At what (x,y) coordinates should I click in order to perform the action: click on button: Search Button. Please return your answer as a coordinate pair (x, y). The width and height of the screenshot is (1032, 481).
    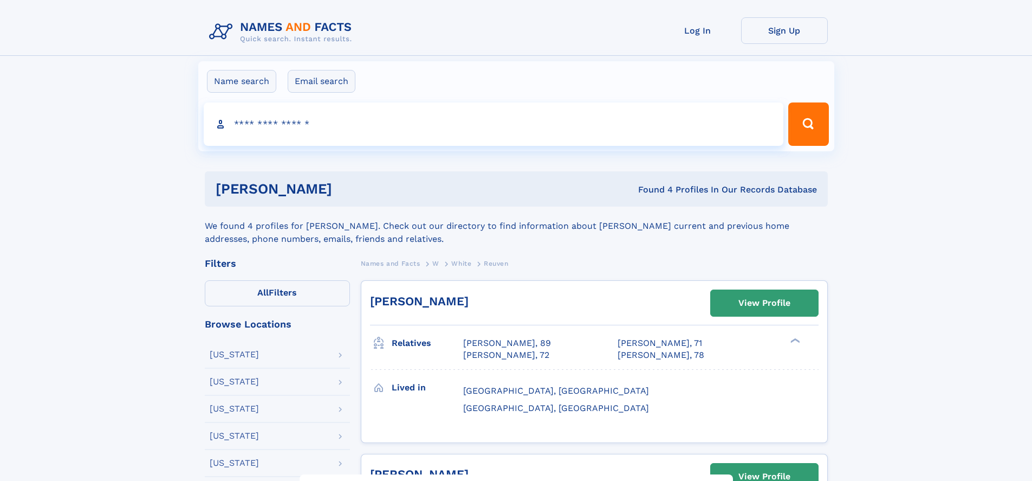
    Looking at the image, I should click on (809, 124).